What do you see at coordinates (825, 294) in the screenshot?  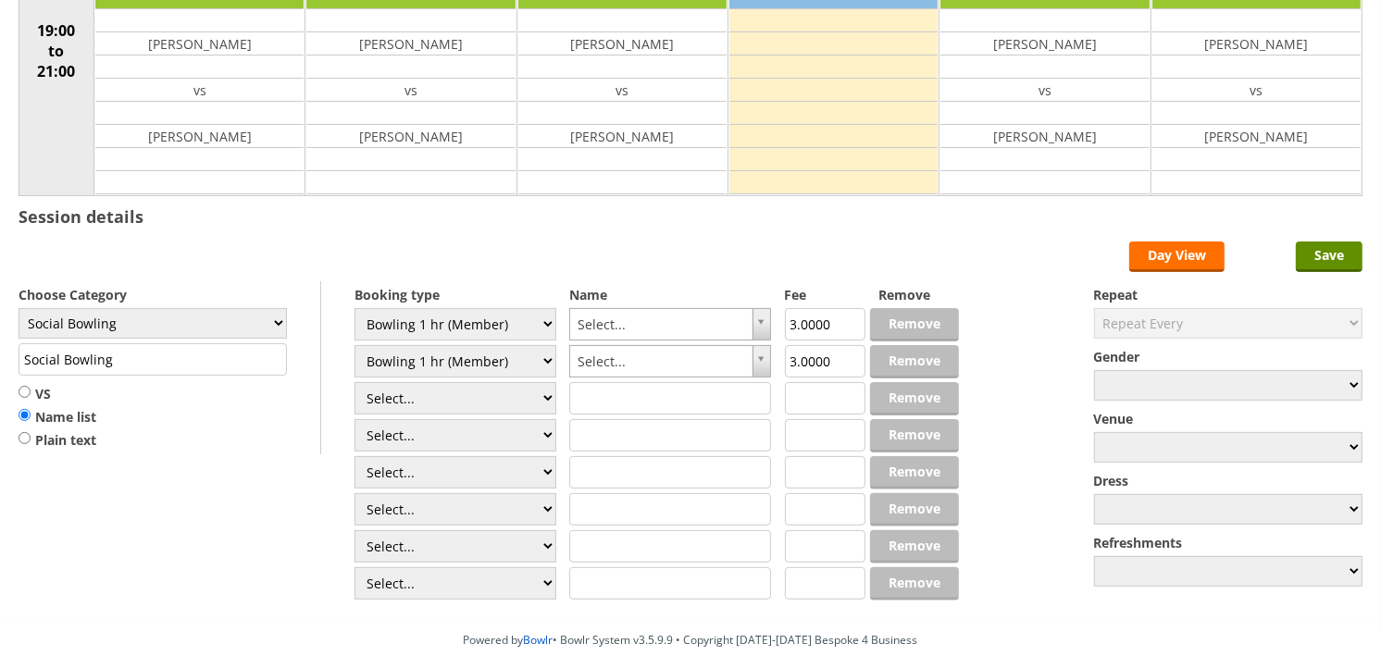 I see `label: Fee` at bounding box center [825, 294].